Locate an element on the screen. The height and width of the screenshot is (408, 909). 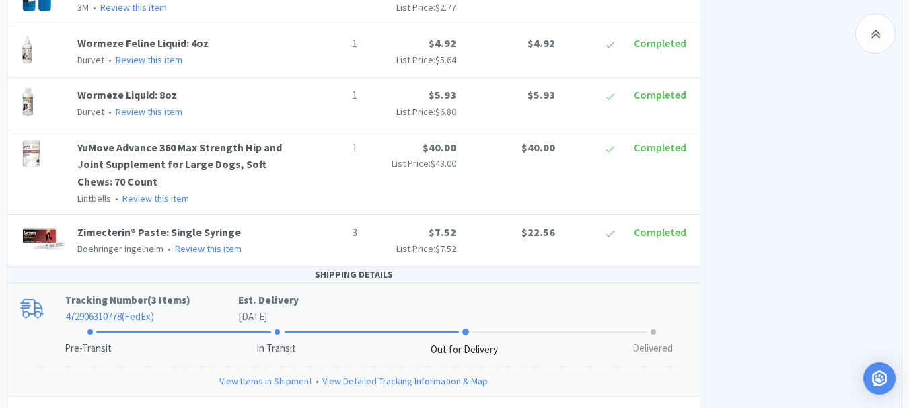
span: $22.56 is located at coordinates (538, 232).